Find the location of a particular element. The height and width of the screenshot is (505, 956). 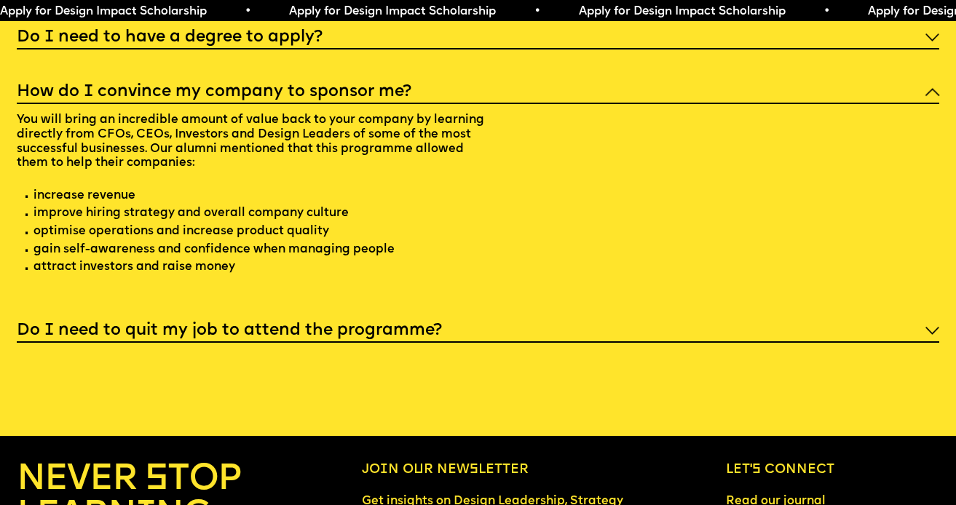

h6: Let’s connect is located at coordinates (832, 470).